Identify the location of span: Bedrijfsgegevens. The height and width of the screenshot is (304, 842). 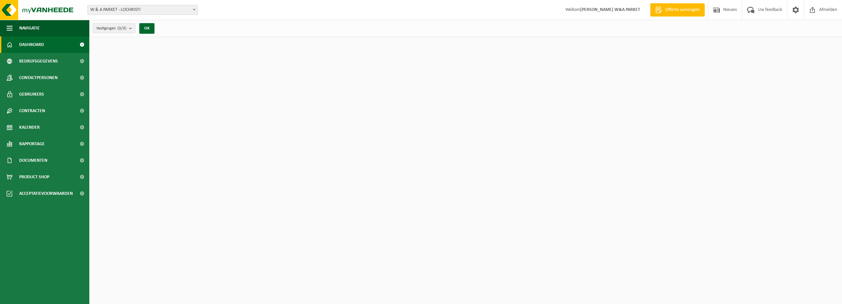
(38, 61).